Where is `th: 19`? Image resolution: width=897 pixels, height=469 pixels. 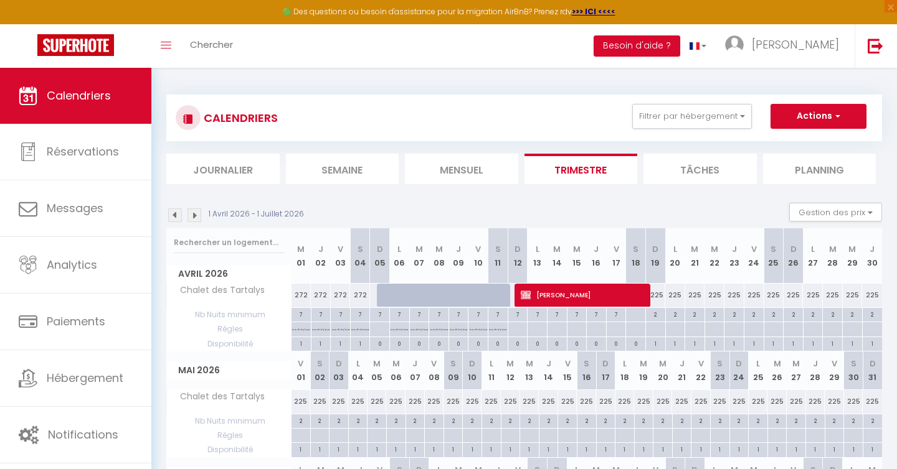 th: 19 is located at coordinates (643, 370).